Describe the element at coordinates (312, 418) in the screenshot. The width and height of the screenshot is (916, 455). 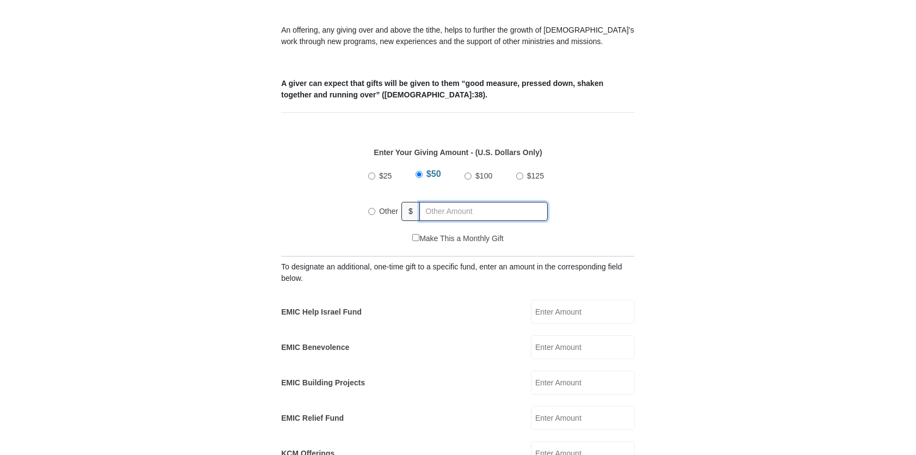
I see `label: EMIC Relief Fund` at that location.